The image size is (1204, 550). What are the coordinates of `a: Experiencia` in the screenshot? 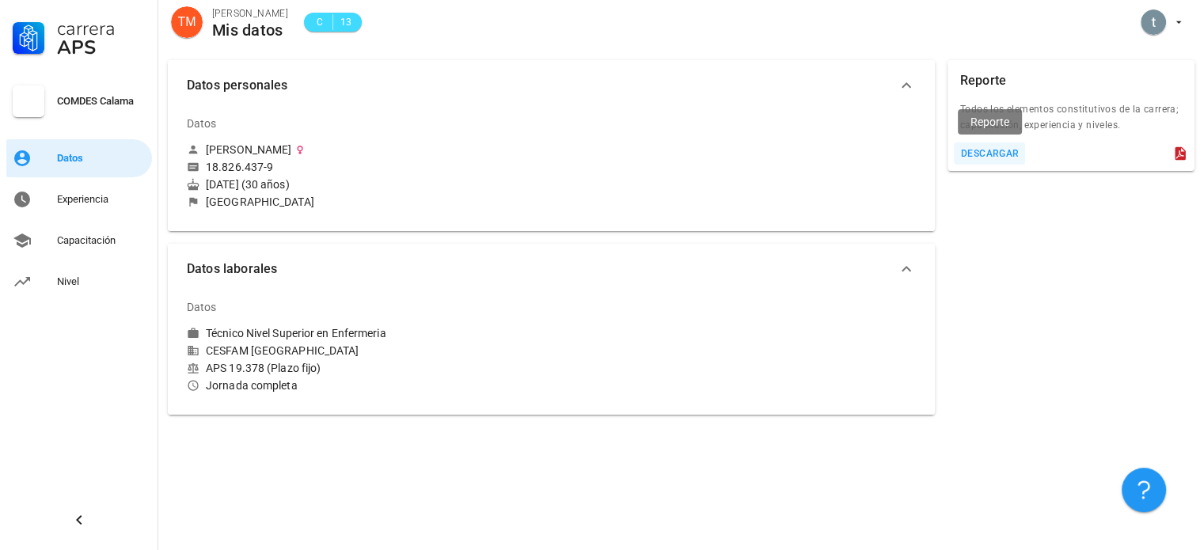 It's located at (79, 199).